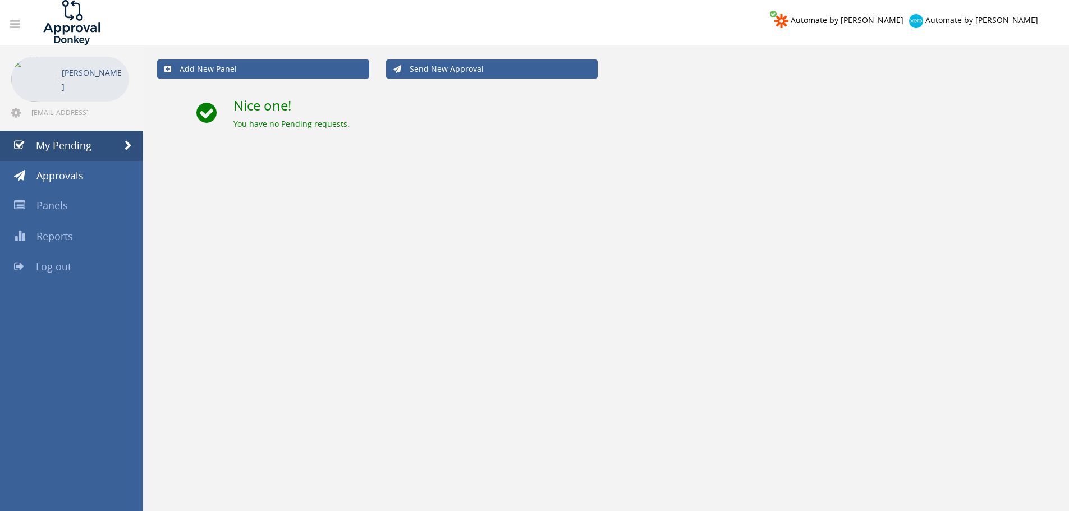 The height and width of the screenshot is (511, 1069). Describe the element at coordinates (644, 106) in the screenshot. I see `h2: Nice one!` at that location.